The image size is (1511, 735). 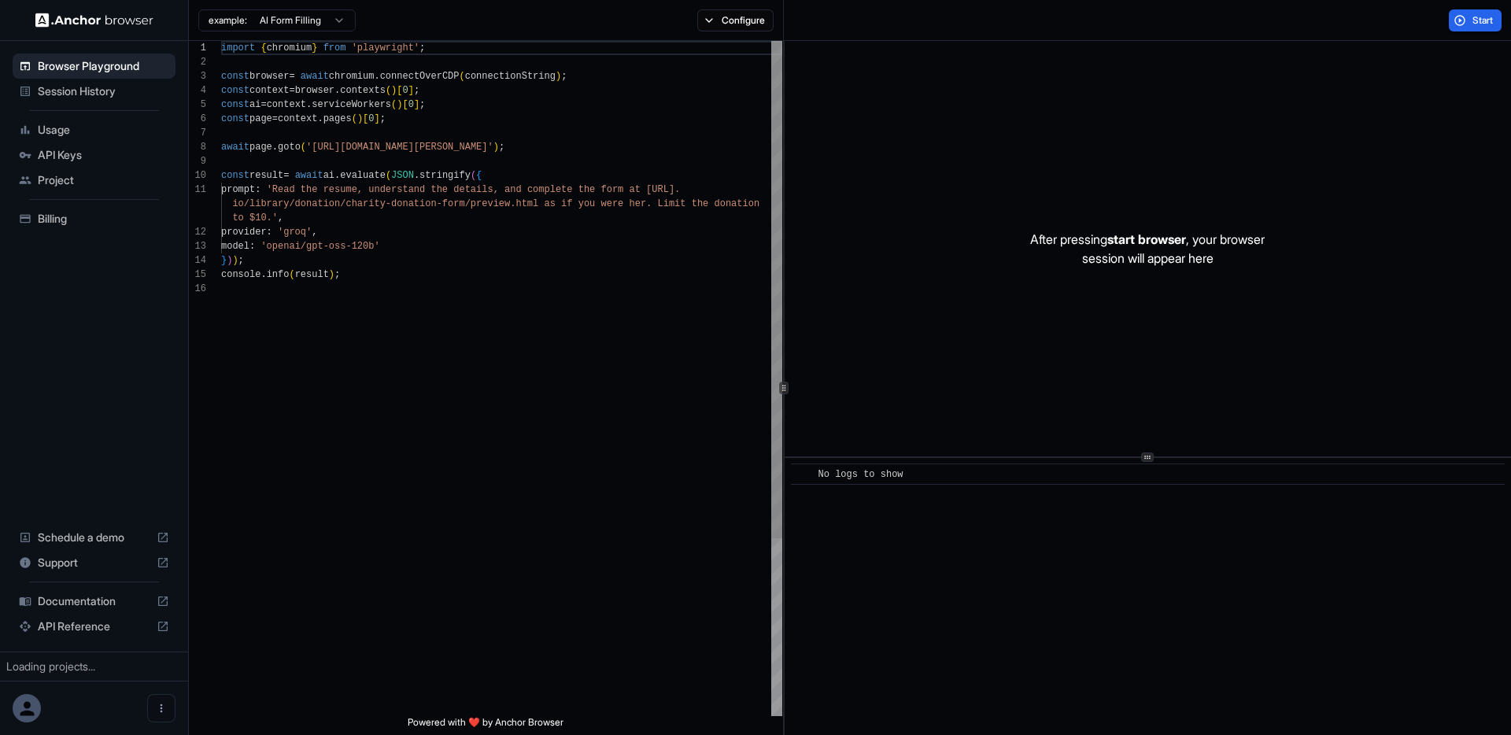 What do you see at coordinates (386, 48) in the screenshot?
I see `span: 'playwright'` at bounding box center [386, 48].